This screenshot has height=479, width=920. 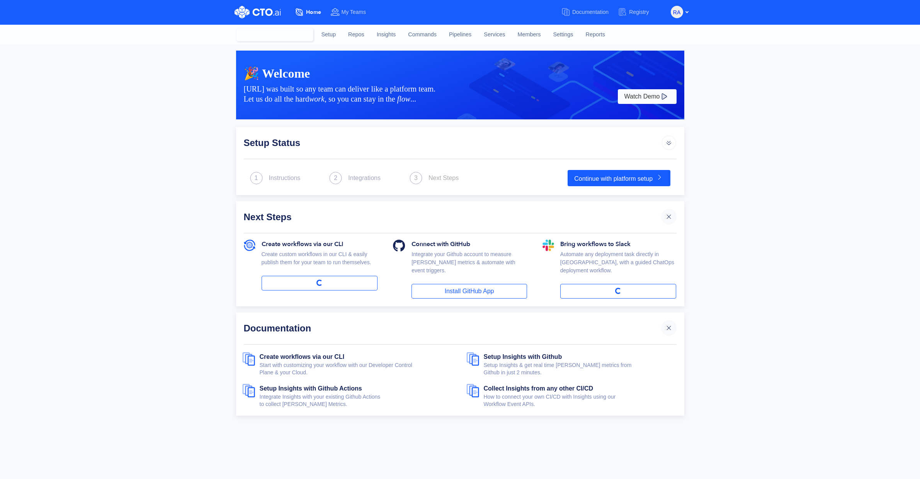 What do you see at coordinates (563, 35) in the screenshot?
I see `a: Settings` at bounding box center [563, 35].